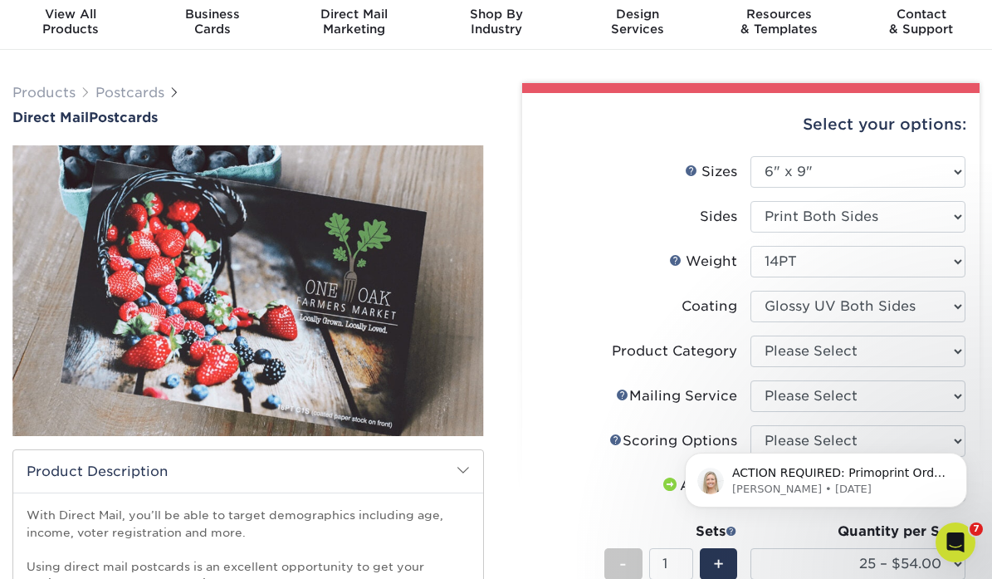 This screenshot has height=579, width=992. What do you see at coordinates (248, 117) in the screenshot?
I see `a: Direct MailPostcards` at bounding box center [248, 117].